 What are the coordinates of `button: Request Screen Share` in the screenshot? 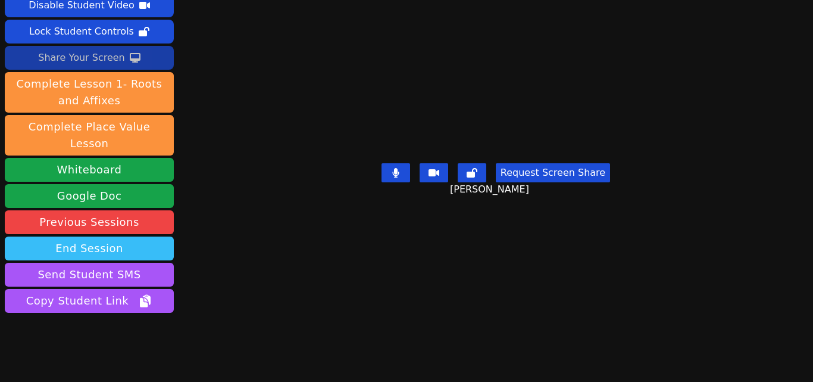 It's located at (553, 173).